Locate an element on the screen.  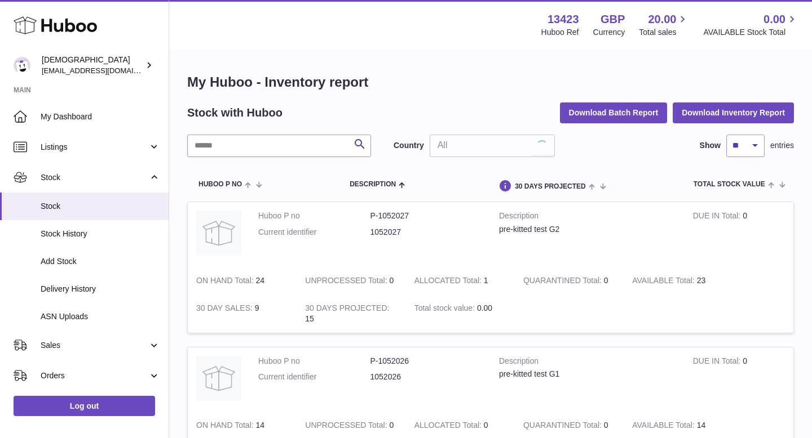
span: Total stock value is located at coordinates (729, 184).